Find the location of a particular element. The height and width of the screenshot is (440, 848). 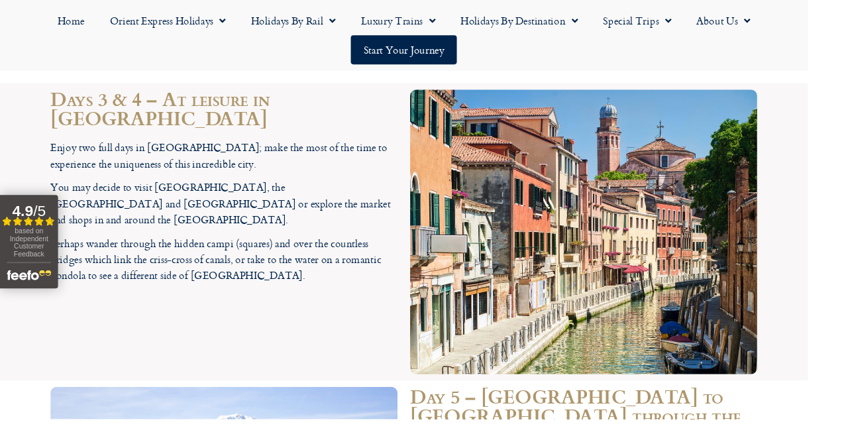

a: Home is located at coordinates (74, 22).